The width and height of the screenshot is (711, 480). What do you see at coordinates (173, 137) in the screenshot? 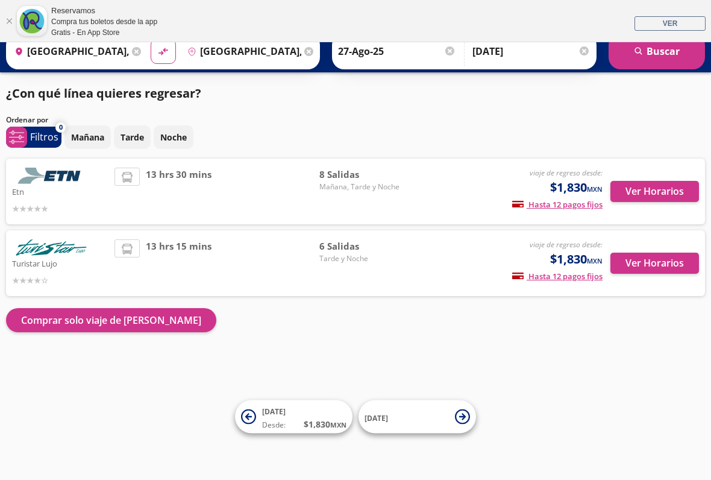
I see `p: Noche` at bounding box center [173, 137].